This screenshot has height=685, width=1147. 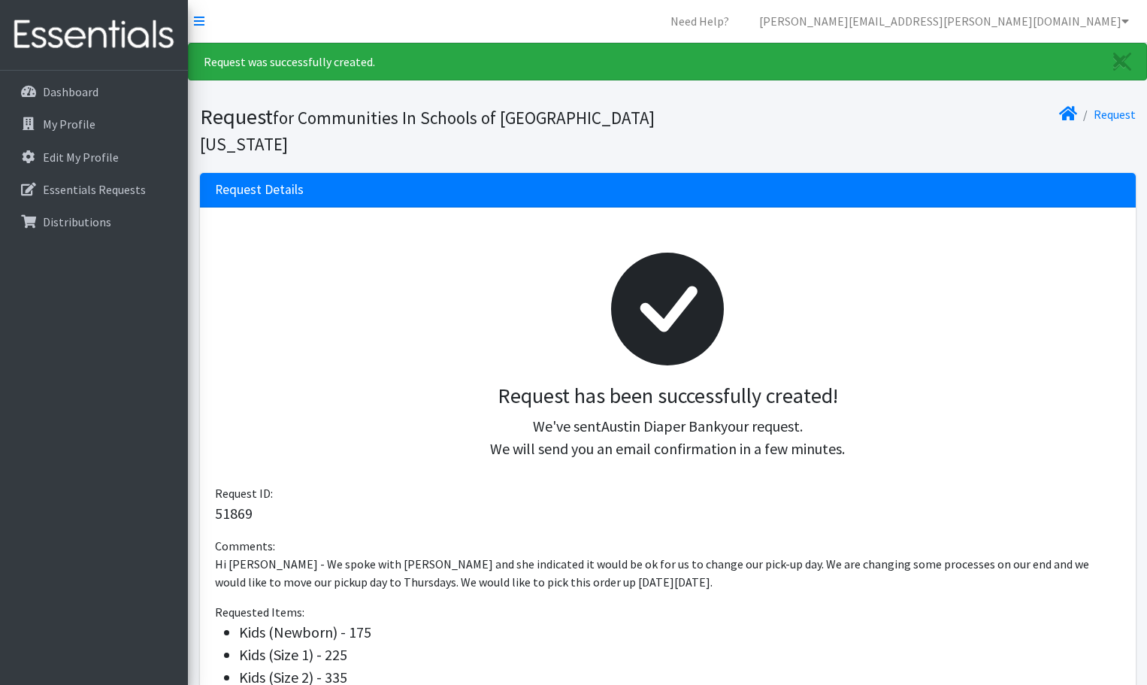 I want to click on p: We've sent your request. We will send you an email confirmation in a few minutes., so click(x=667, y=437).